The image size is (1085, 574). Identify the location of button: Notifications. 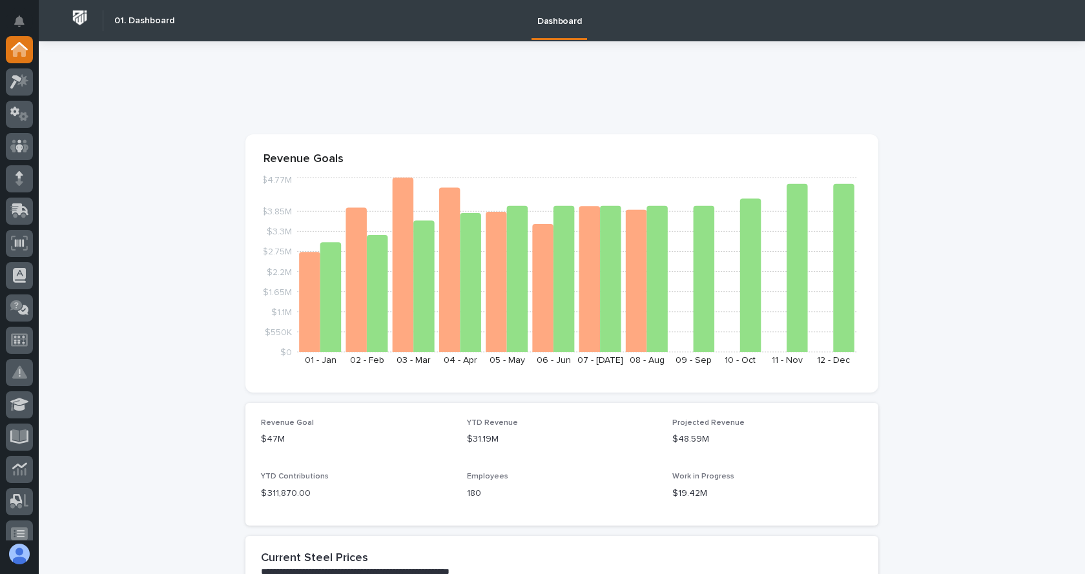
(19, 21).